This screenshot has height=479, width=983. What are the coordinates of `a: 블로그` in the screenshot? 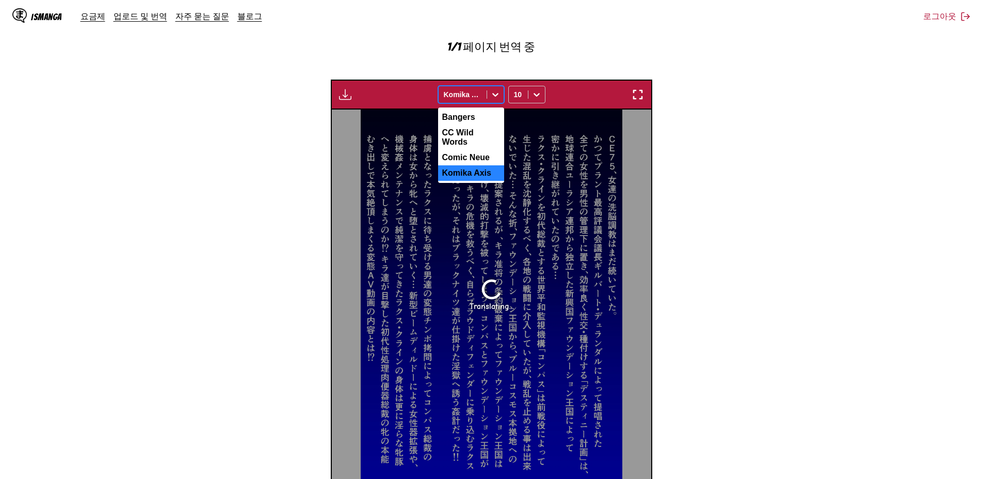 It's located at (250, 16).